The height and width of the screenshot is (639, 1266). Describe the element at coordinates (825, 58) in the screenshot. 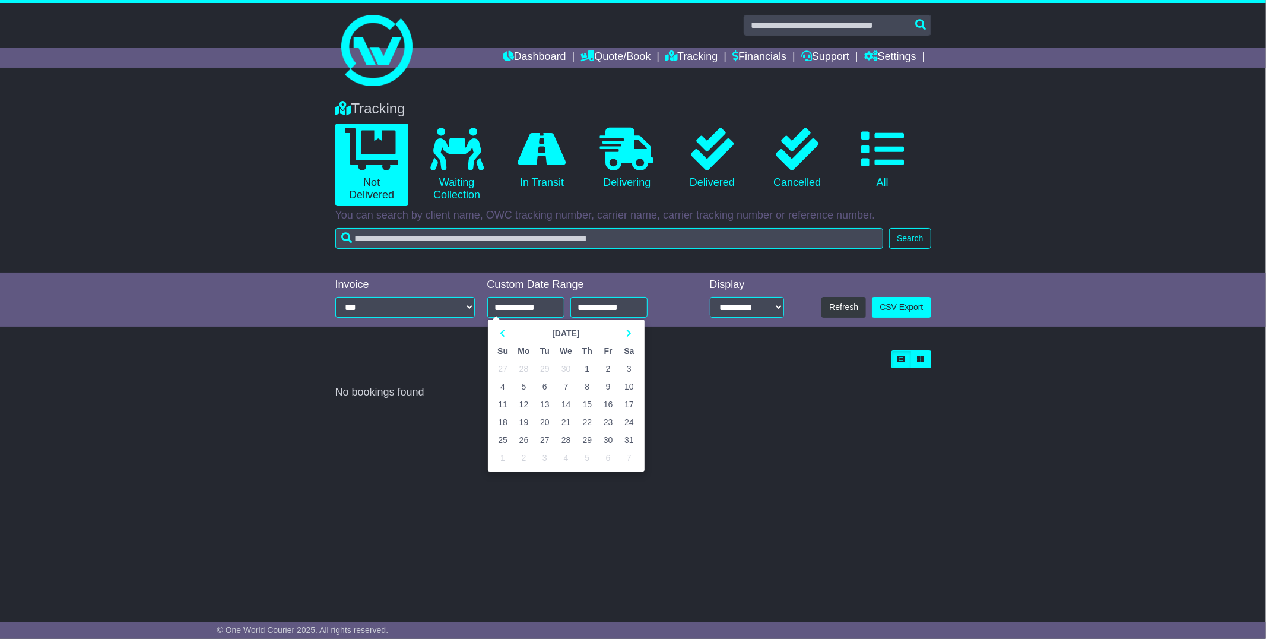

I see `a: Support` at that location.